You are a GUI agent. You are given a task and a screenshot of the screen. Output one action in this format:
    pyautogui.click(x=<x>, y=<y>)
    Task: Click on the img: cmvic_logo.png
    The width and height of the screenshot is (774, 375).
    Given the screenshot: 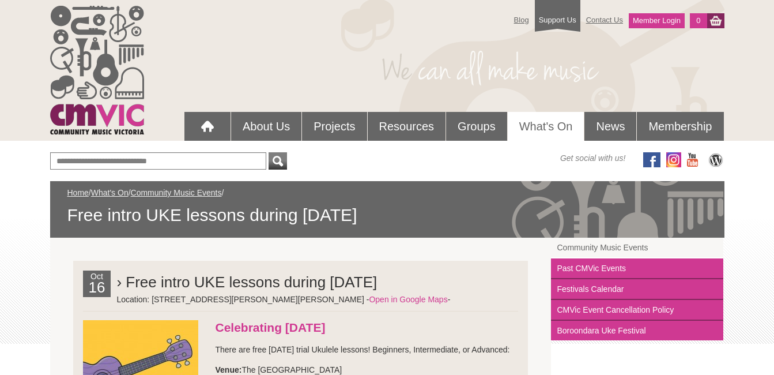 What is the action you would take?
    pyautogui.click(x=97, y=70)
    